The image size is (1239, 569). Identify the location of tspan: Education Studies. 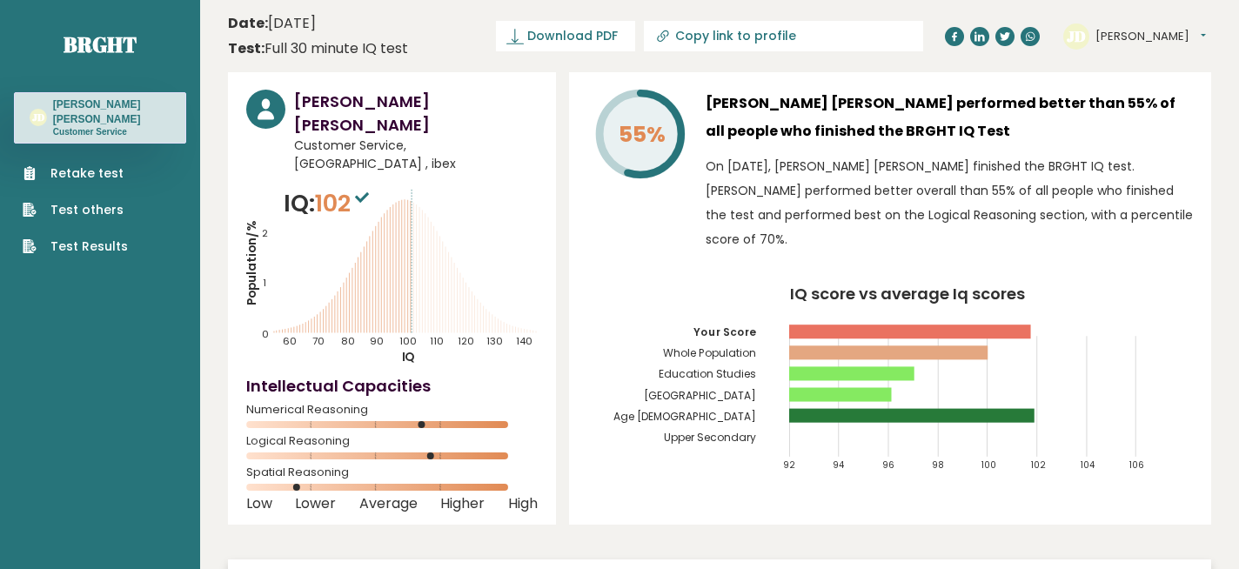
(707, 374).